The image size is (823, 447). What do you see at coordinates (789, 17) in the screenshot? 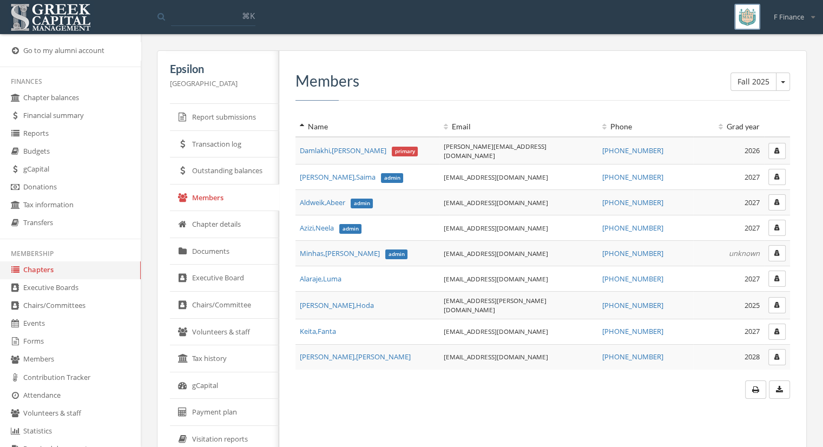
I see `span: F Finance` at bounding box center [789, 17].